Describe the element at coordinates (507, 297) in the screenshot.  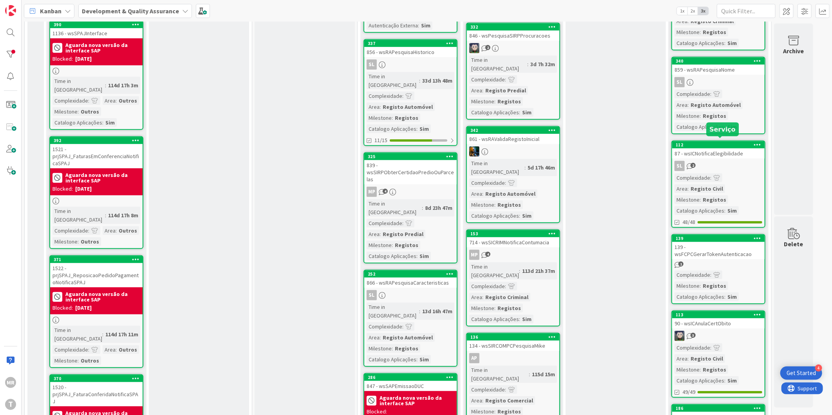
I see `div: Registo Criminal` at that location.